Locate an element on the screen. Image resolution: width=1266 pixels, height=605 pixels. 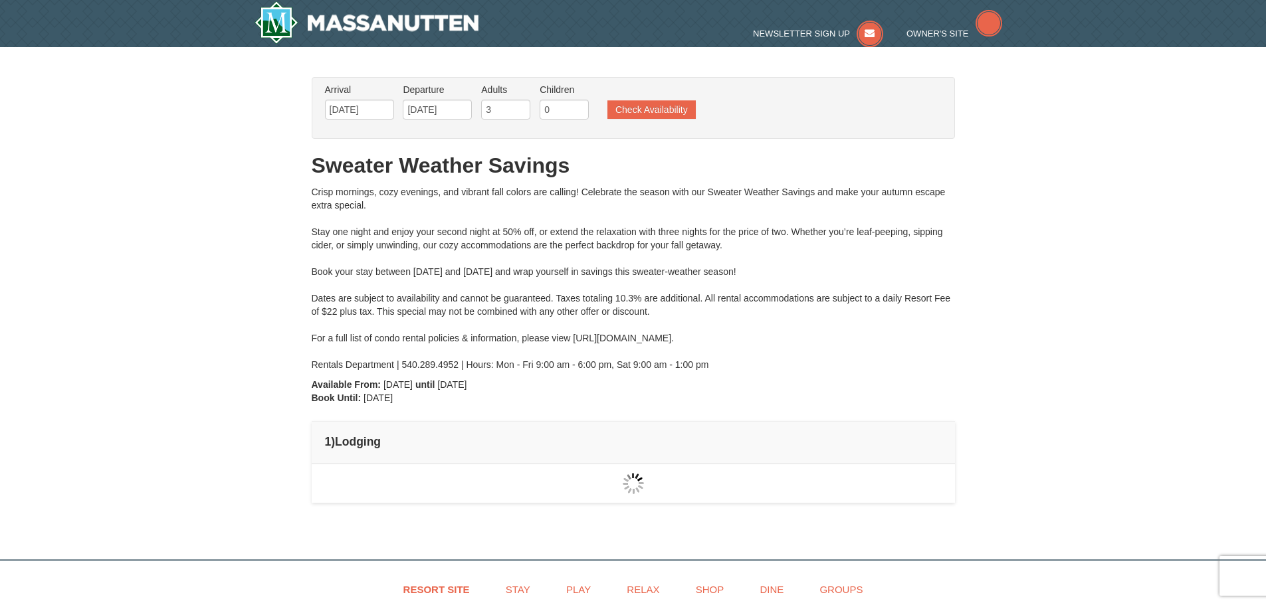
button: Check Availability is located at coordinates (651, 110).